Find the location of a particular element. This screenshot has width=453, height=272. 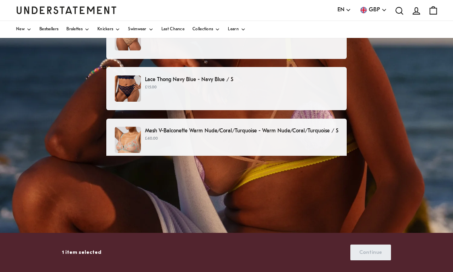

img: NBFL-STR-004-377.jpg is located at coordinates (128, 88).